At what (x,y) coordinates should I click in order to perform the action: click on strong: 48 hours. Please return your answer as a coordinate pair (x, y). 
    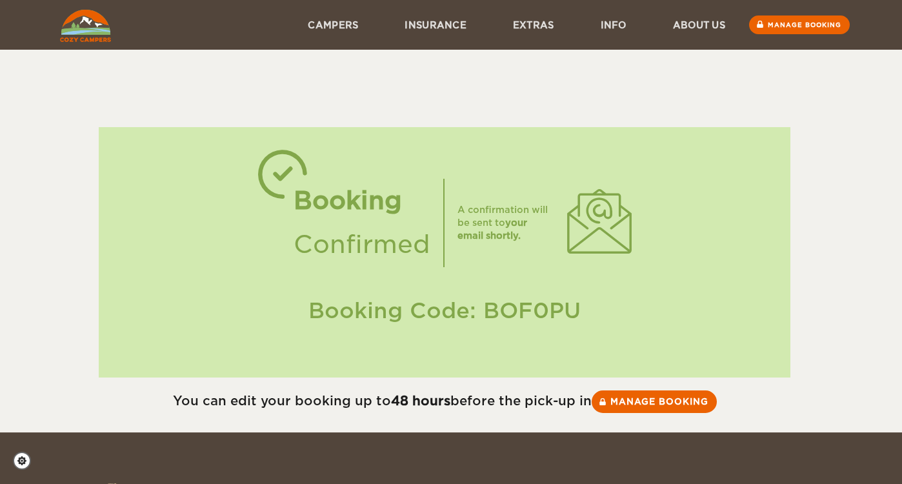
    Looking at the image, I should click on (420, 400).